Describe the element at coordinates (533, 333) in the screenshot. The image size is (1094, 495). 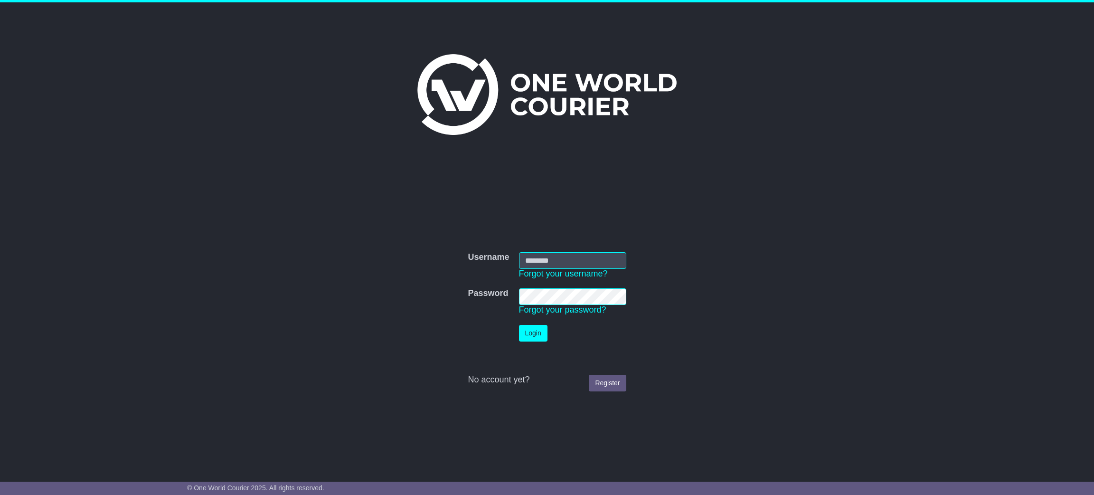
I see `button: Login` at that location.